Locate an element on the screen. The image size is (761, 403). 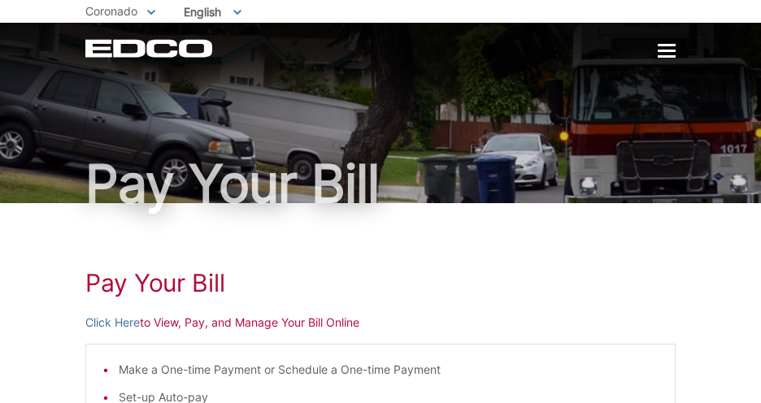
span: Coronado is located at coordinates (111, 11).